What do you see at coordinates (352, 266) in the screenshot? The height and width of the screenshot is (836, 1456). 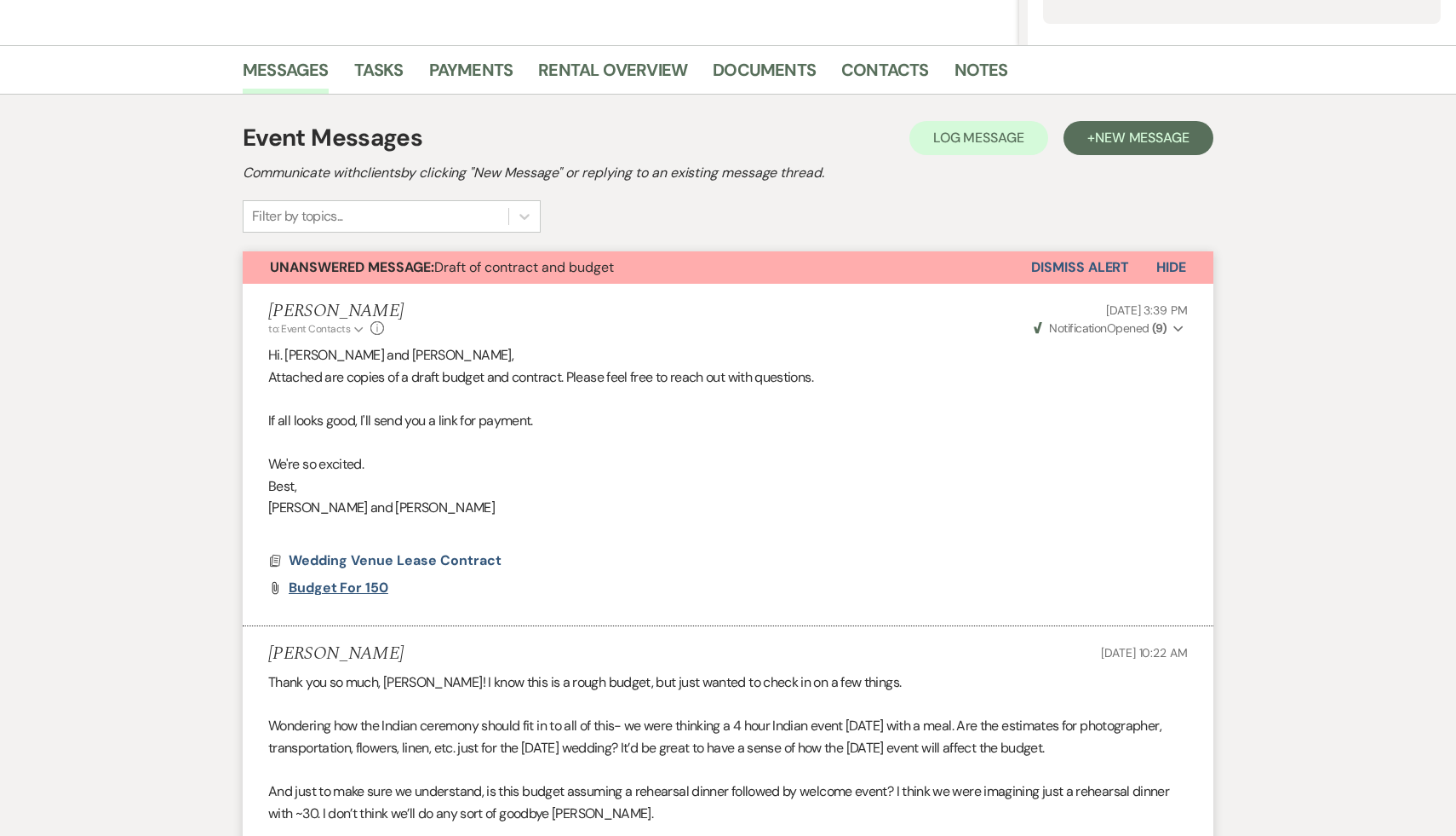 I see `strong: Unanswered Message:` at bounding box center [352, 266].